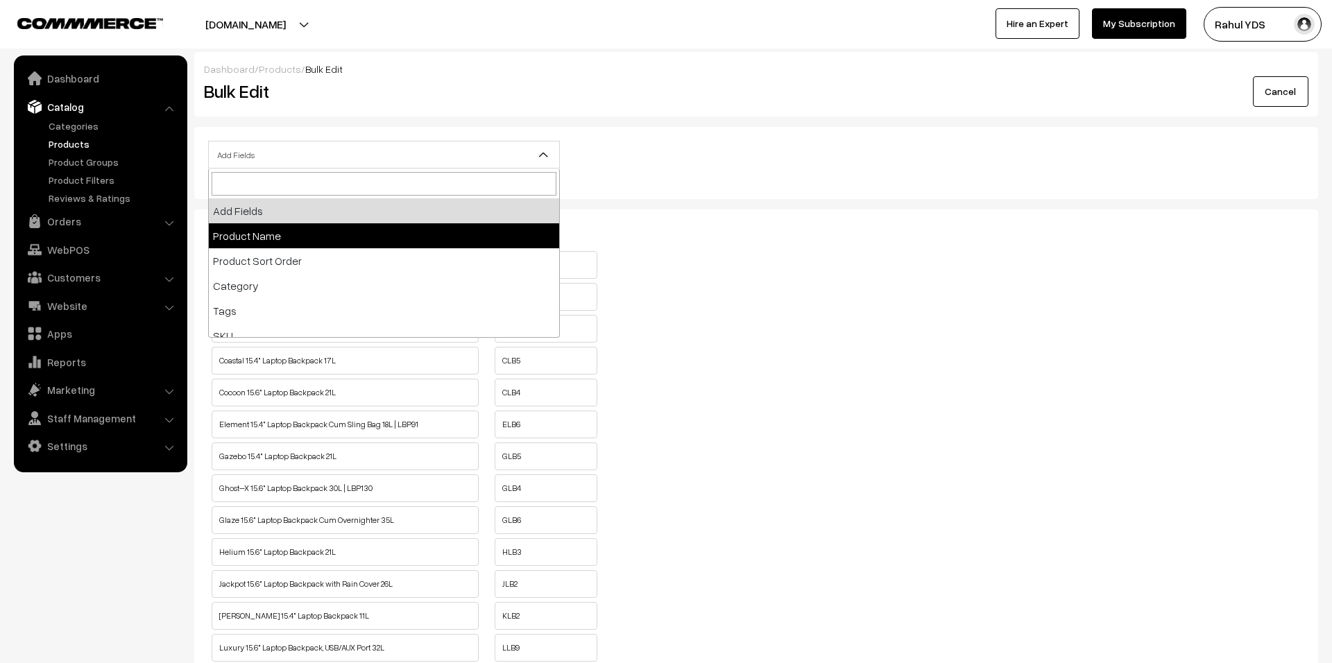 The width and height of the screenshot is (1332, 663). What do you see at coordinates (100, 107) in the screenshot?
I see `a: Catalog` at bounding box center [100, 107].